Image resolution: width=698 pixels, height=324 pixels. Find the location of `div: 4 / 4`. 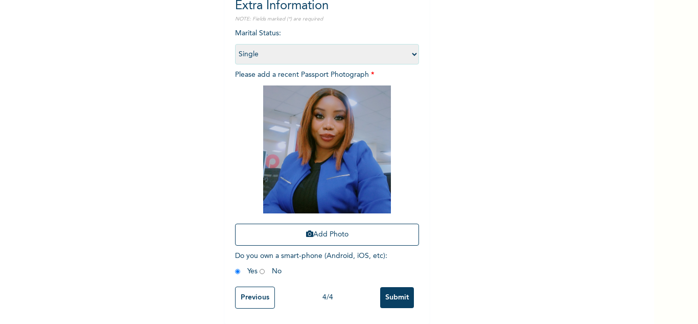

div: 4 / 4 is located at coordinates (328, 297).